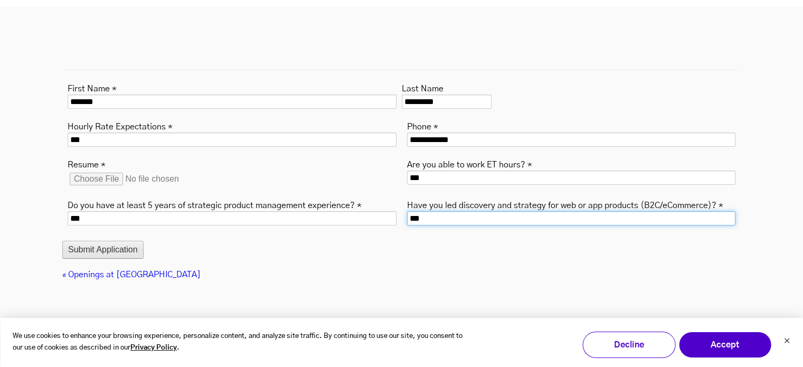 The image size is (803, 367). What do you see at coordinates (154, 348) in the screenshot?
I see `a: Privacy Policy` at bounding box center [154, 348].